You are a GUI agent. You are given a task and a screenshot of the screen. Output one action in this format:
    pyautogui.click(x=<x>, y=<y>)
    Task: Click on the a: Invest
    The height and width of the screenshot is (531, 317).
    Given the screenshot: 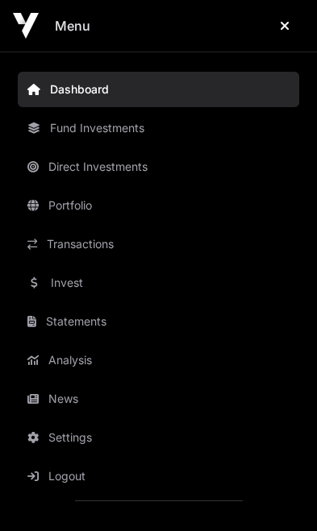 What is the action you would take?
    pyautogui.click(x=158, y=283)
    